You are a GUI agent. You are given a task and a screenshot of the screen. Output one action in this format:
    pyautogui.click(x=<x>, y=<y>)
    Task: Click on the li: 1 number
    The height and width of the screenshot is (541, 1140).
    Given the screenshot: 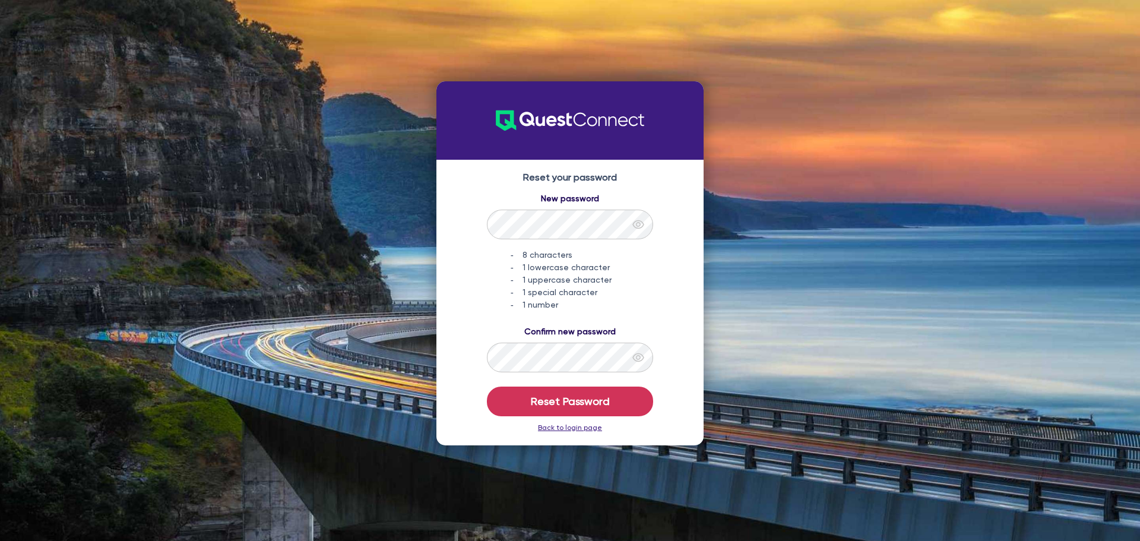 What is the action you would take?
    pyautogui.click(x=582, y=305)
    